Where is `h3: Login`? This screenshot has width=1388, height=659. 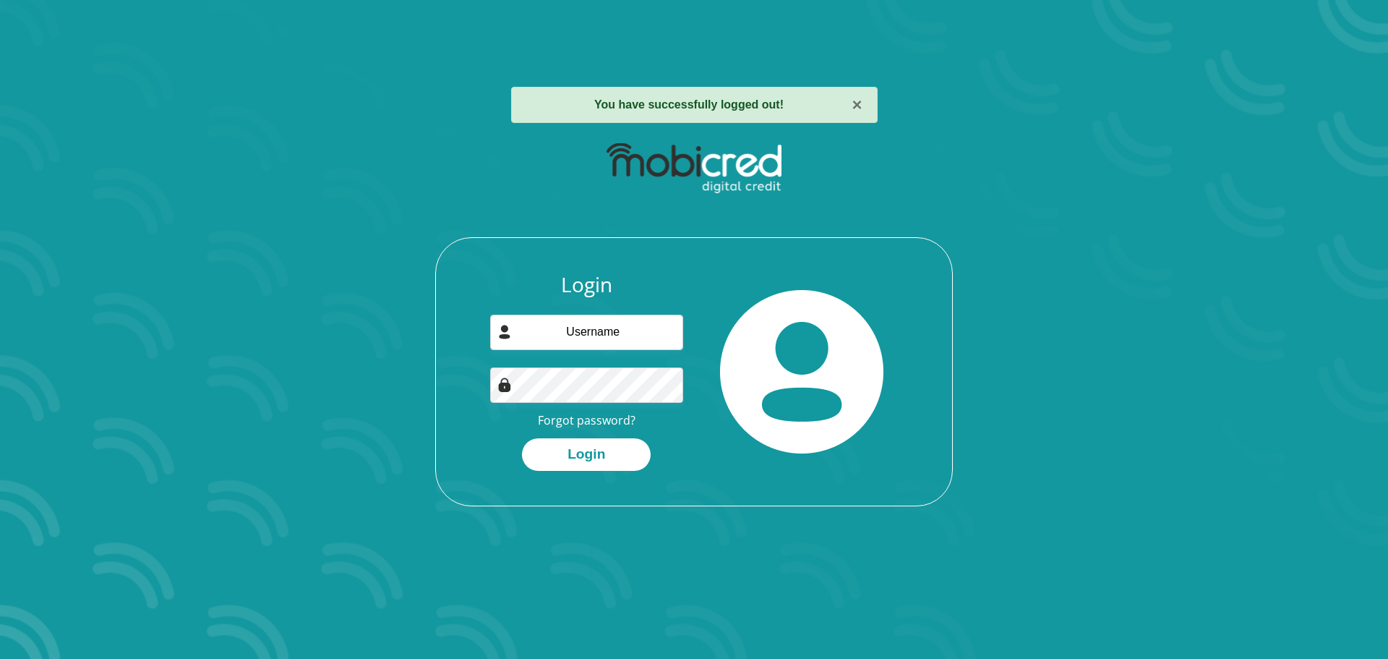
h3: Login is located at coordinates (587, 285).